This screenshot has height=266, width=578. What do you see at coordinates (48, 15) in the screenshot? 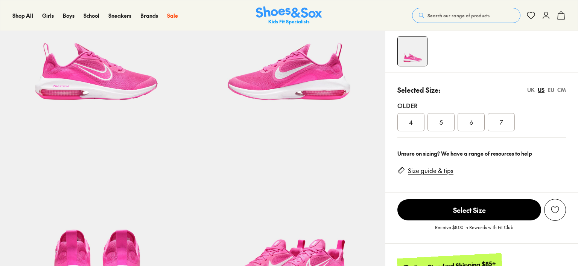
I see `a: Girls` at bounding box center [48, 15].